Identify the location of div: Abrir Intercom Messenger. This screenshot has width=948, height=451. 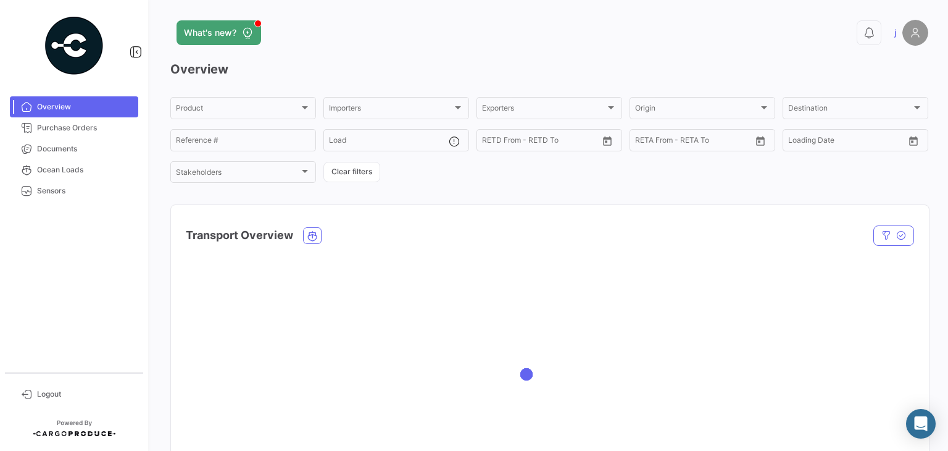
(921, 423).